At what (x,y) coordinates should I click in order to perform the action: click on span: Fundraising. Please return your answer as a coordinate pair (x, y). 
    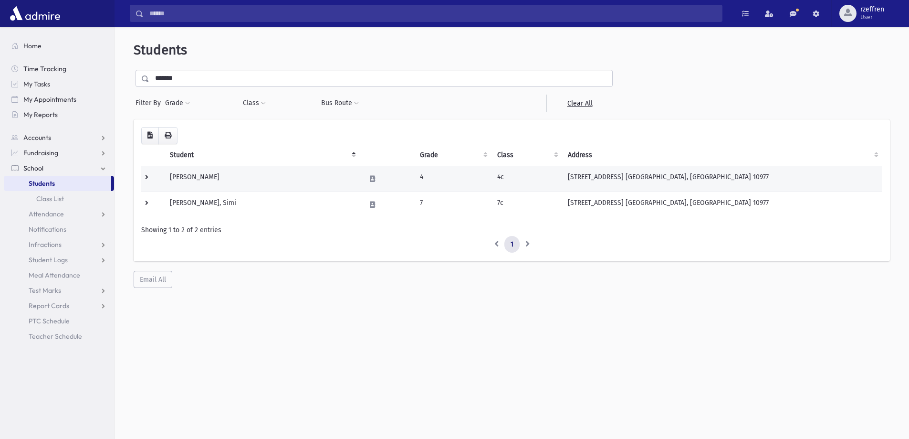
    Looking at the image, I should click on (41, 153).